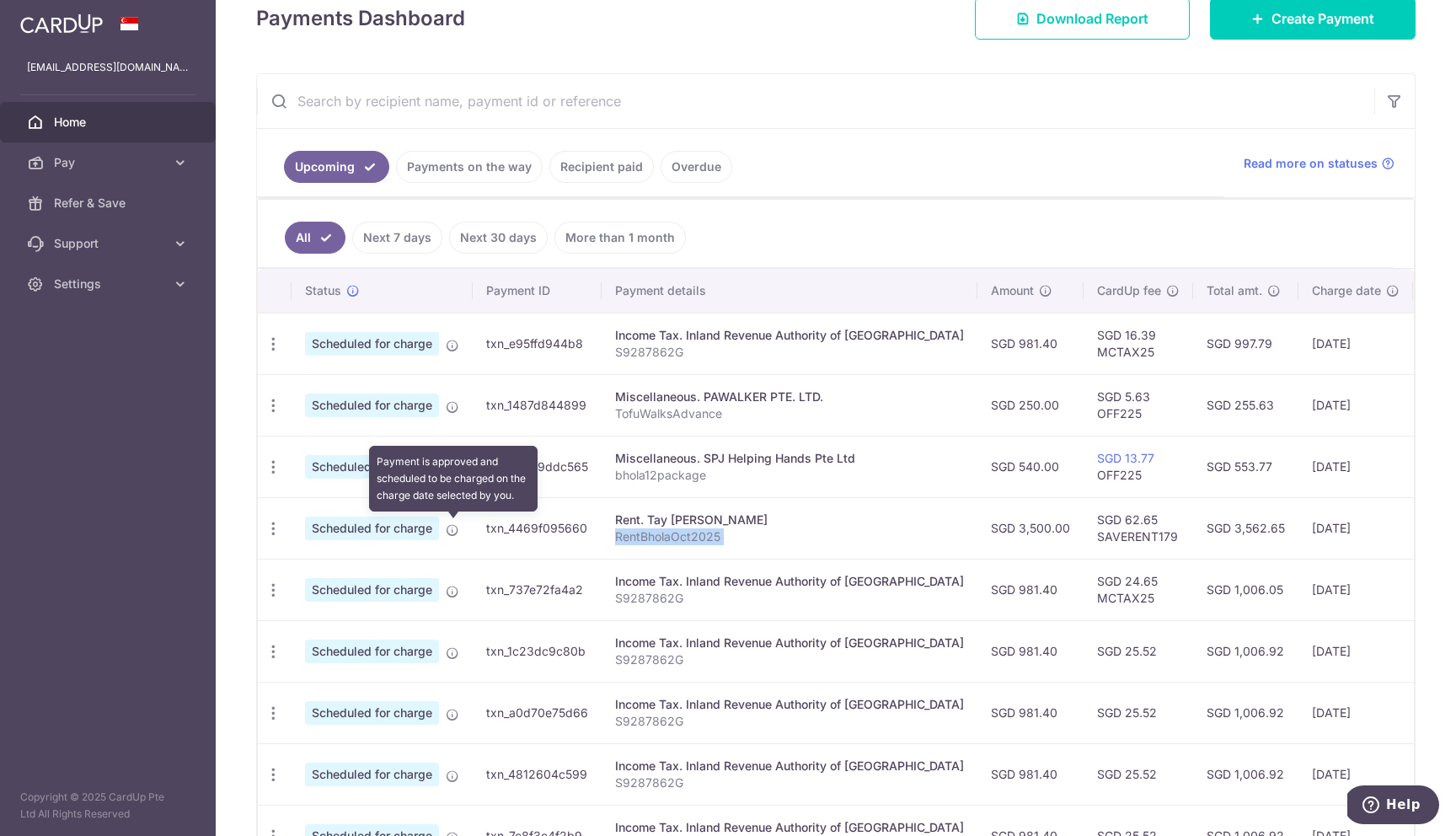  I want to click on span: Support, so click(109, 244).